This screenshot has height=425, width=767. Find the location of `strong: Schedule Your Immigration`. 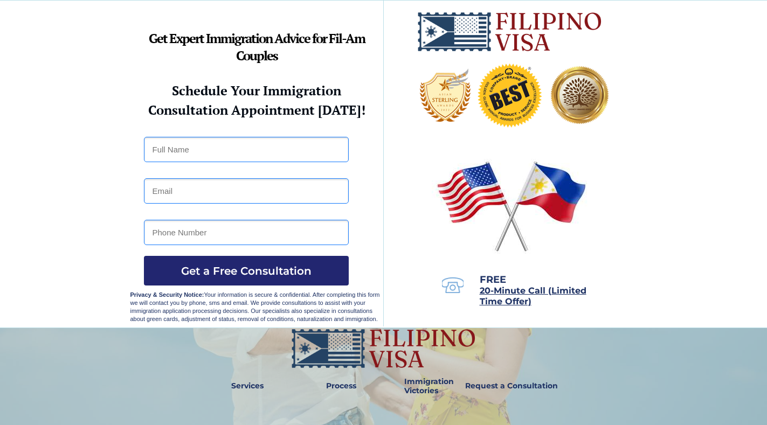

strong: Schedule Your Immigration is located at coordinates (257, 91).